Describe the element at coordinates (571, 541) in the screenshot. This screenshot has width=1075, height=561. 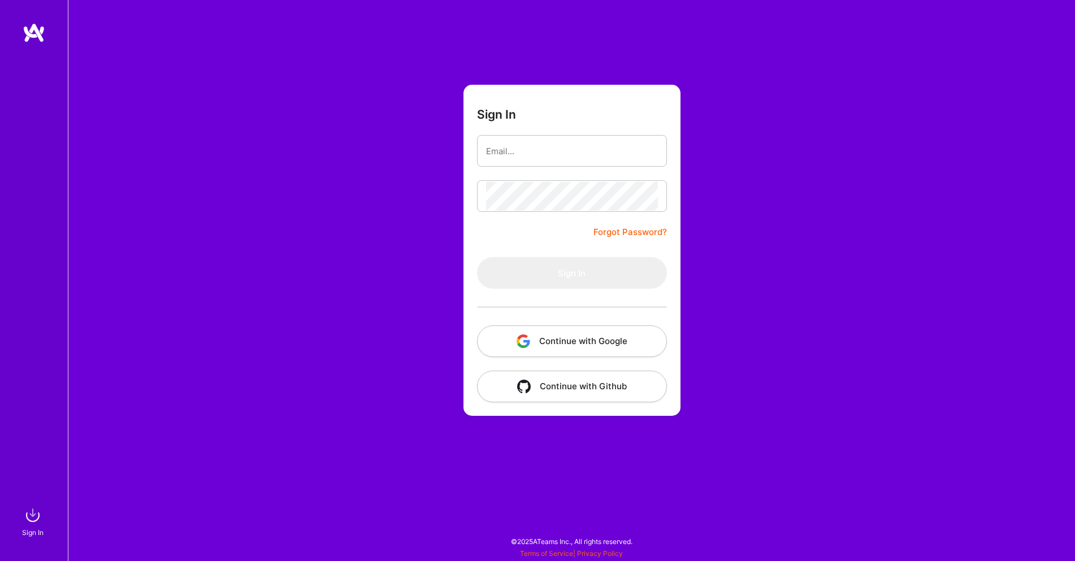
I see `div: © 2025 ATeams Inc., All rights reserved.` at that location.